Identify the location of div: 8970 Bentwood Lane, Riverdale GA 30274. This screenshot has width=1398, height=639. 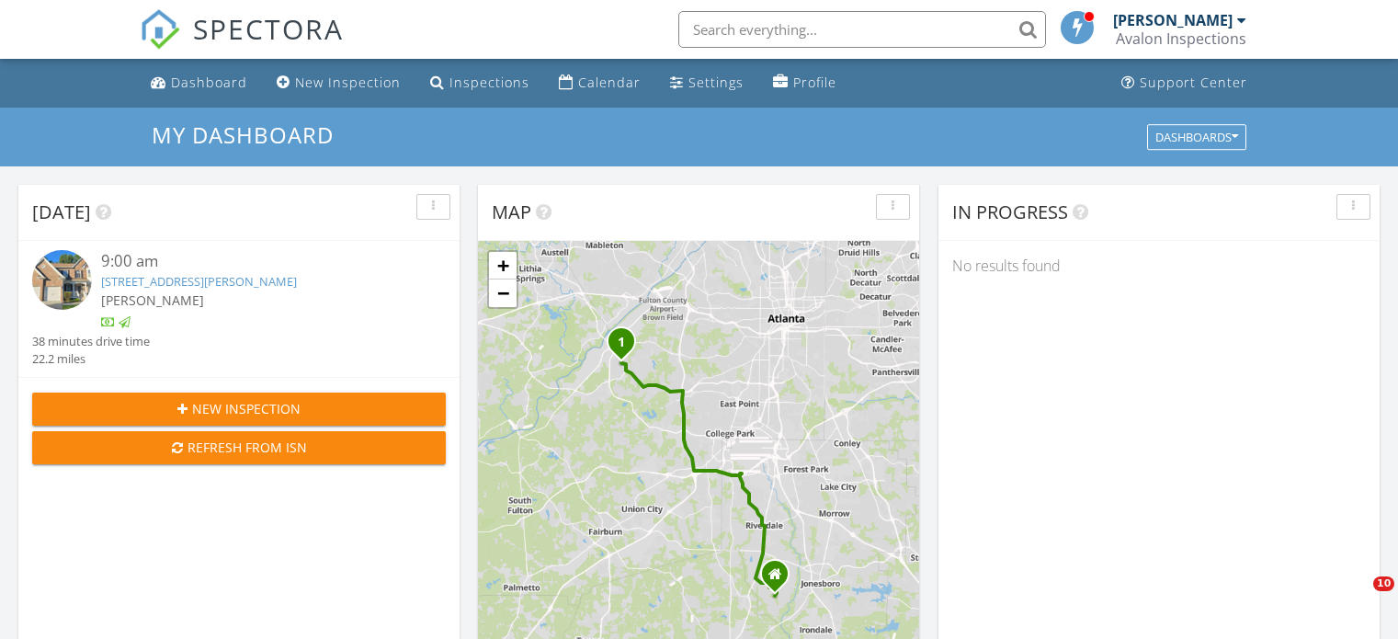
(780, 579).